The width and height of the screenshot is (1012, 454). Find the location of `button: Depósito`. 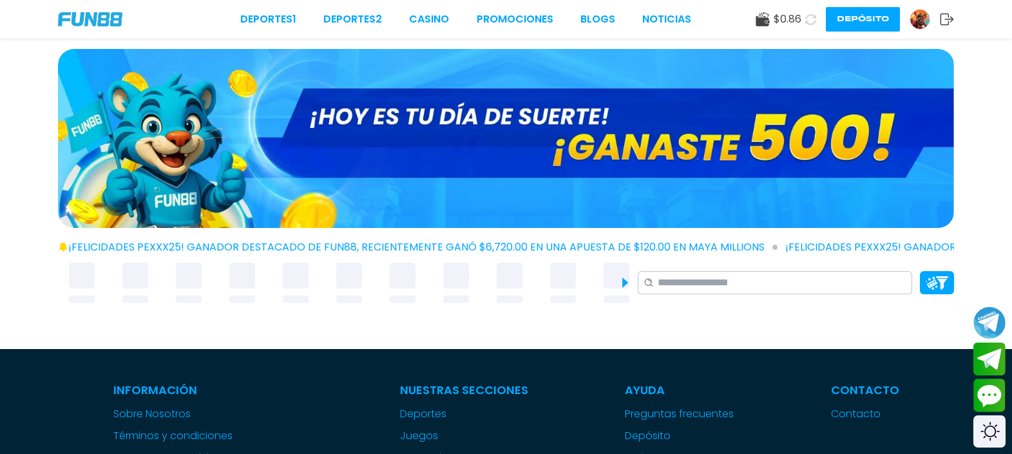

button: Depósito is located at coordinates (863, 19).